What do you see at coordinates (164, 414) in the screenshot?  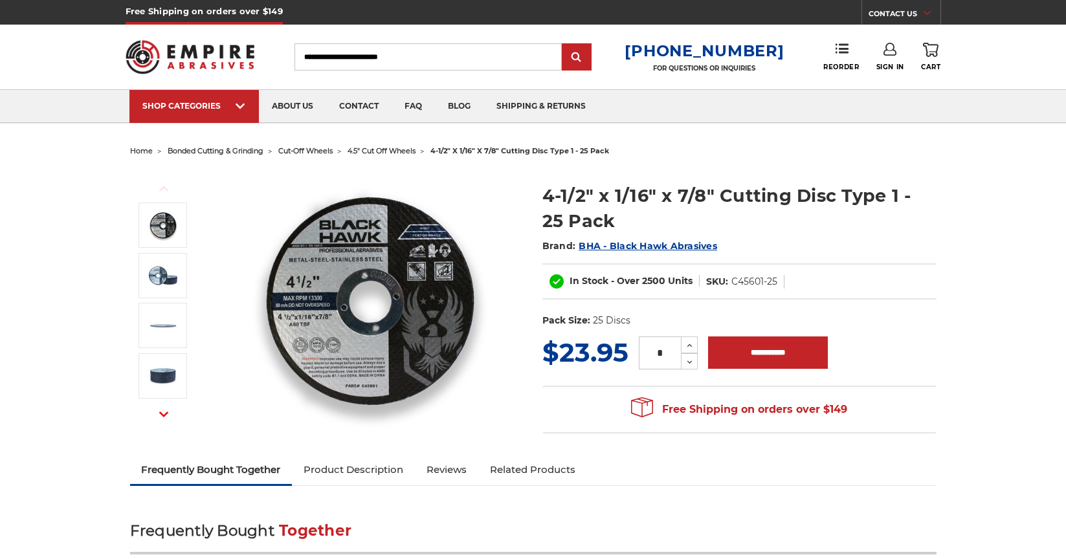 I see `button: Next` at bounding box center [164, 414].